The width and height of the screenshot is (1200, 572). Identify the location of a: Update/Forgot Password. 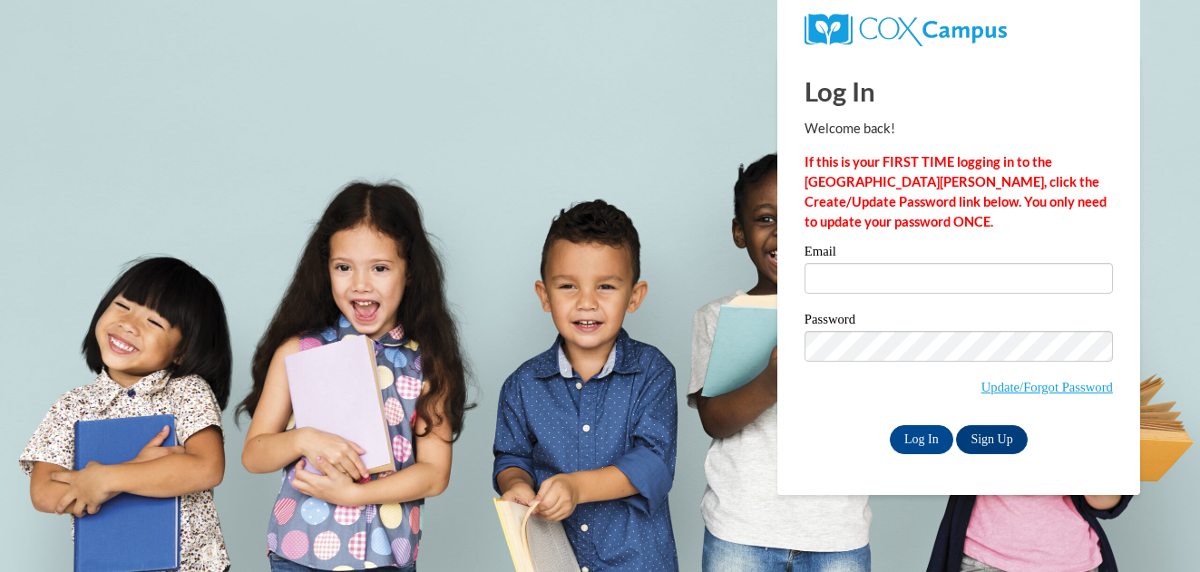
(1047, 387).